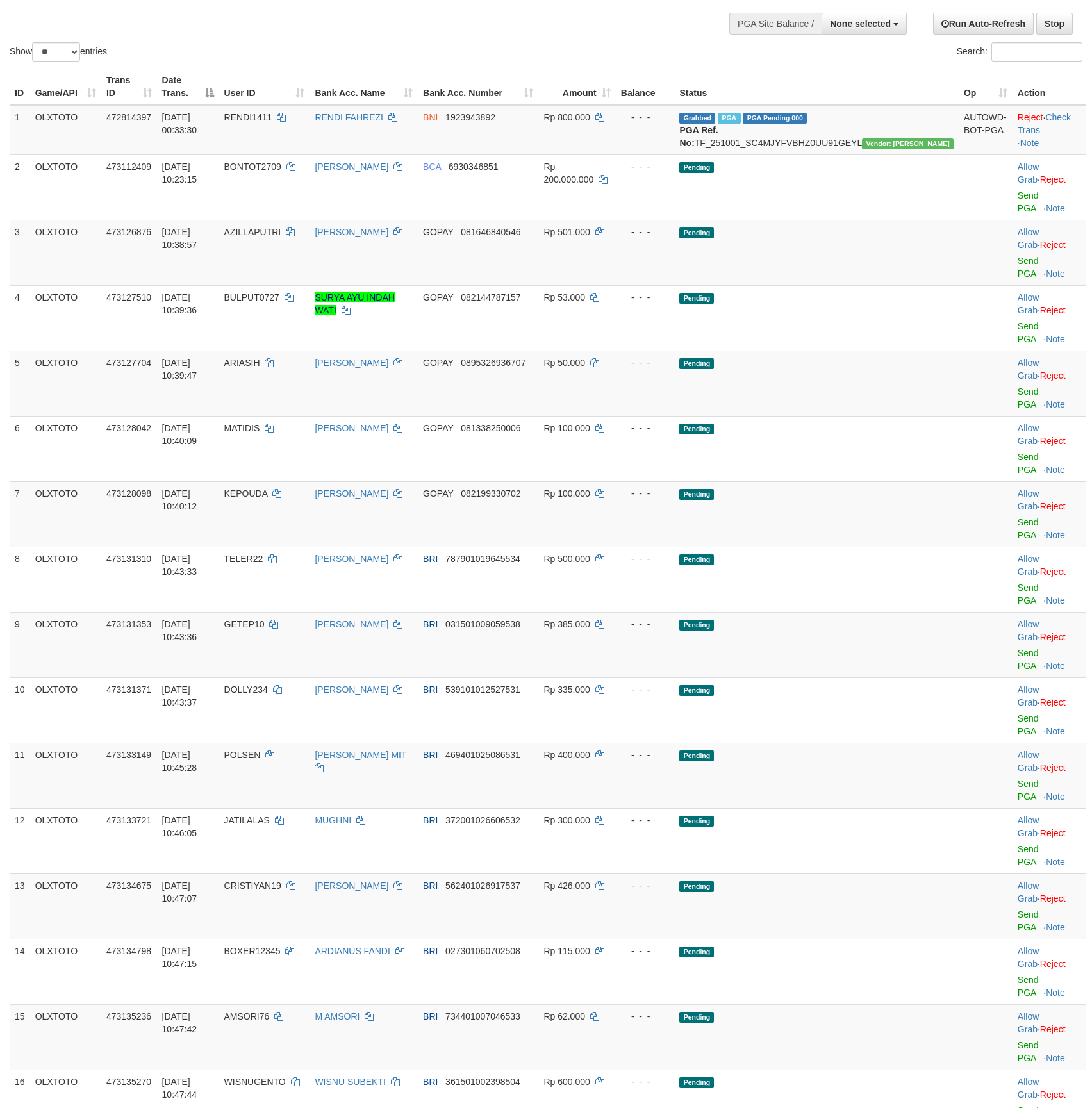  I want to click on label: Search:, so click(1019, 52).